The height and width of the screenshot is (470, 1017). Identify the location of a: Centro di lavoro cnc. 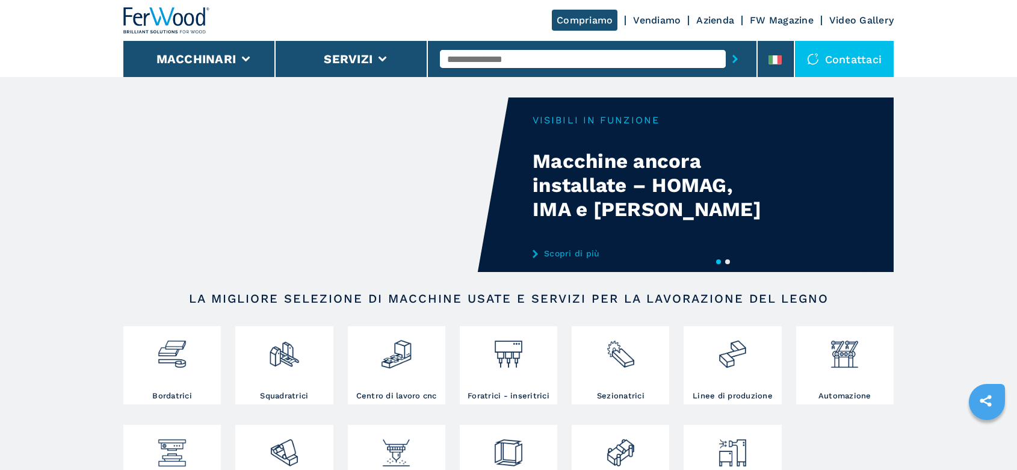
(397, 365).